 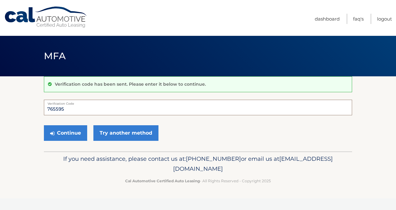 I want to click on span: MFA, so click(x=55, y=56).